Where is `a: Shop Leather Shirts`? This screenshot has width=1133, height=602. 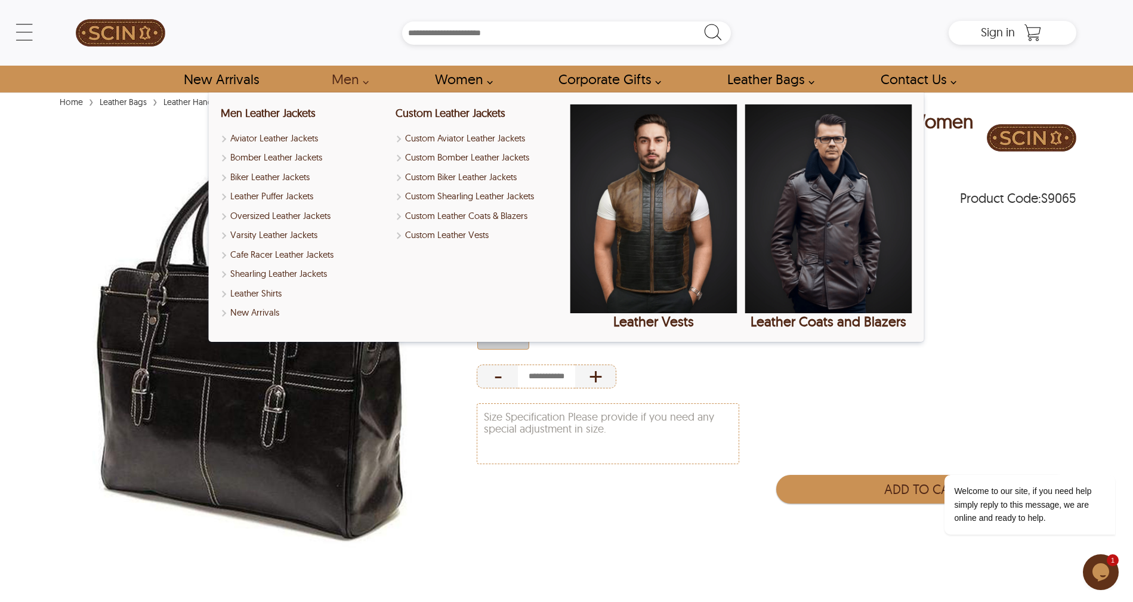 a: Shop Leather Shirts is located at coordinates (304, 293).